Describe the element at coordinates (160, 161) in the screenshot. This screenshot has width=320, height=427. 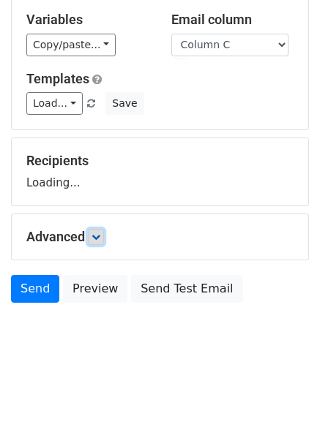
I see `h5: Recipients` at that location.